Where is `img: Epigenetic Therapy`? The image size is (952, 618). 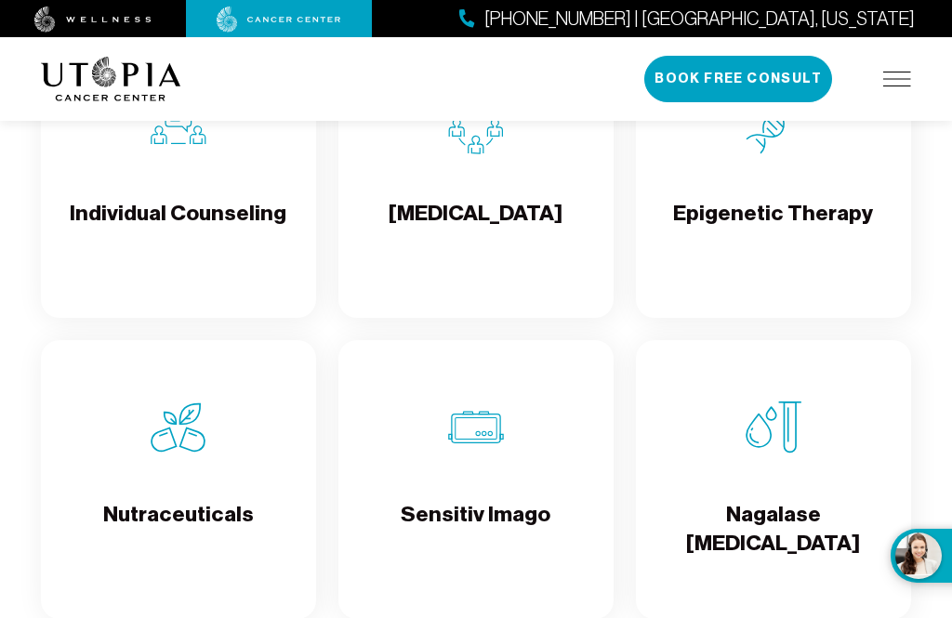
img: Epigenetic Therapy is located at coordinates (773, 126).